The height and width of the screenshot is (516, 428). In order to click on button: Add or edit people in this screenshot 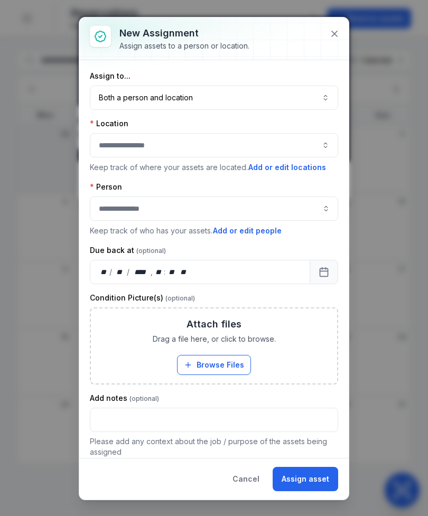, I will do `click(247, 231)`.